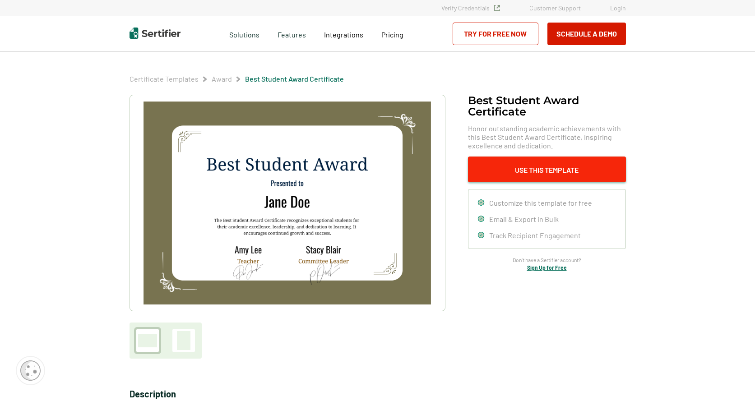 The image size is (755, 401). What do you see at coordinates (497, 8) in the screenshot?
I see `img: Verified` at bounding box center [497, 8].